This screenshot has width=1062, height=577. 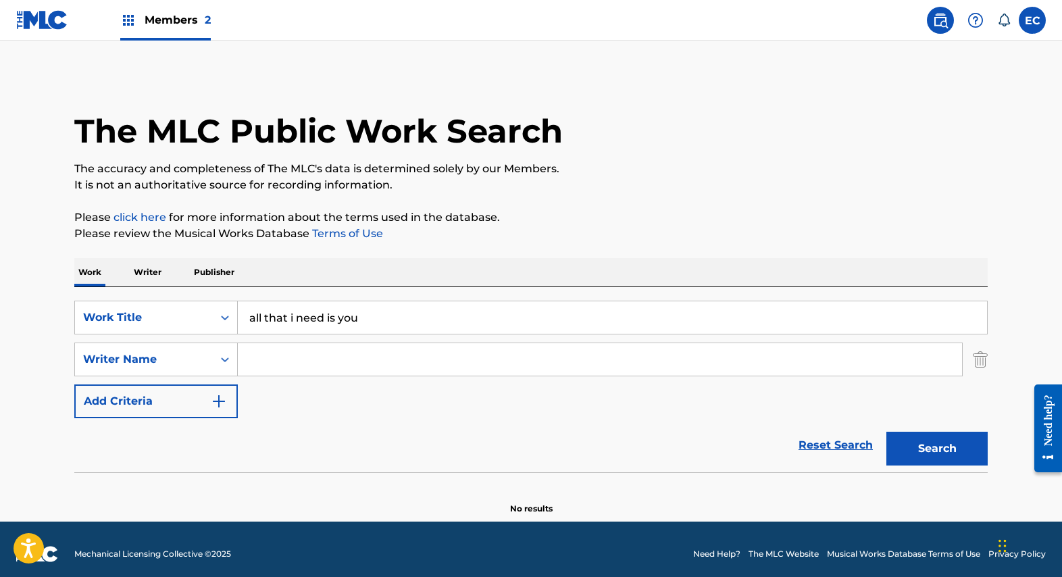 I want to click on div: Need help?, so click(x=24, y=46).